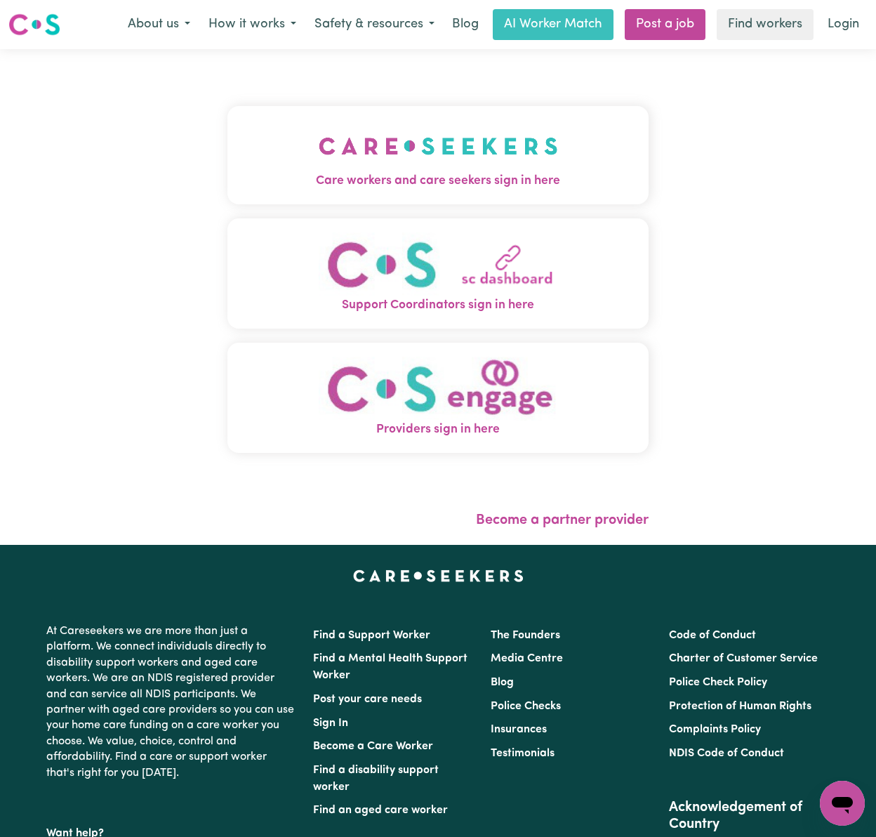 The height and width of the screenshot is (837, 876). What do you see at coordinates (740, 706) in the screenshot?
I see `a: Protection of Human Rights` at bounding box center [740, 706].